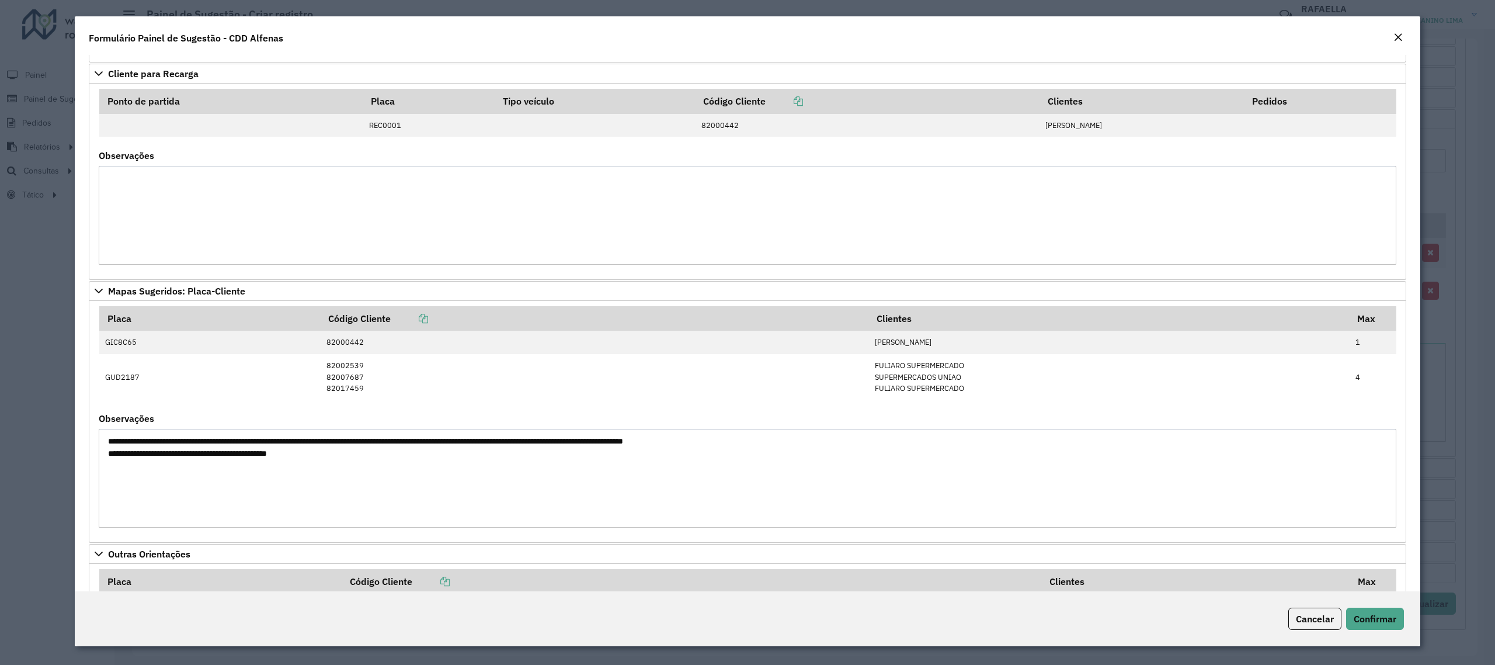 Image resolution: width=1495 pixels, height=665 pixels. What do you see at coordinates (594, 377) in the screenshot?
I see `td: 82002539 82007687 82017459` at bounding box center [594, 377].